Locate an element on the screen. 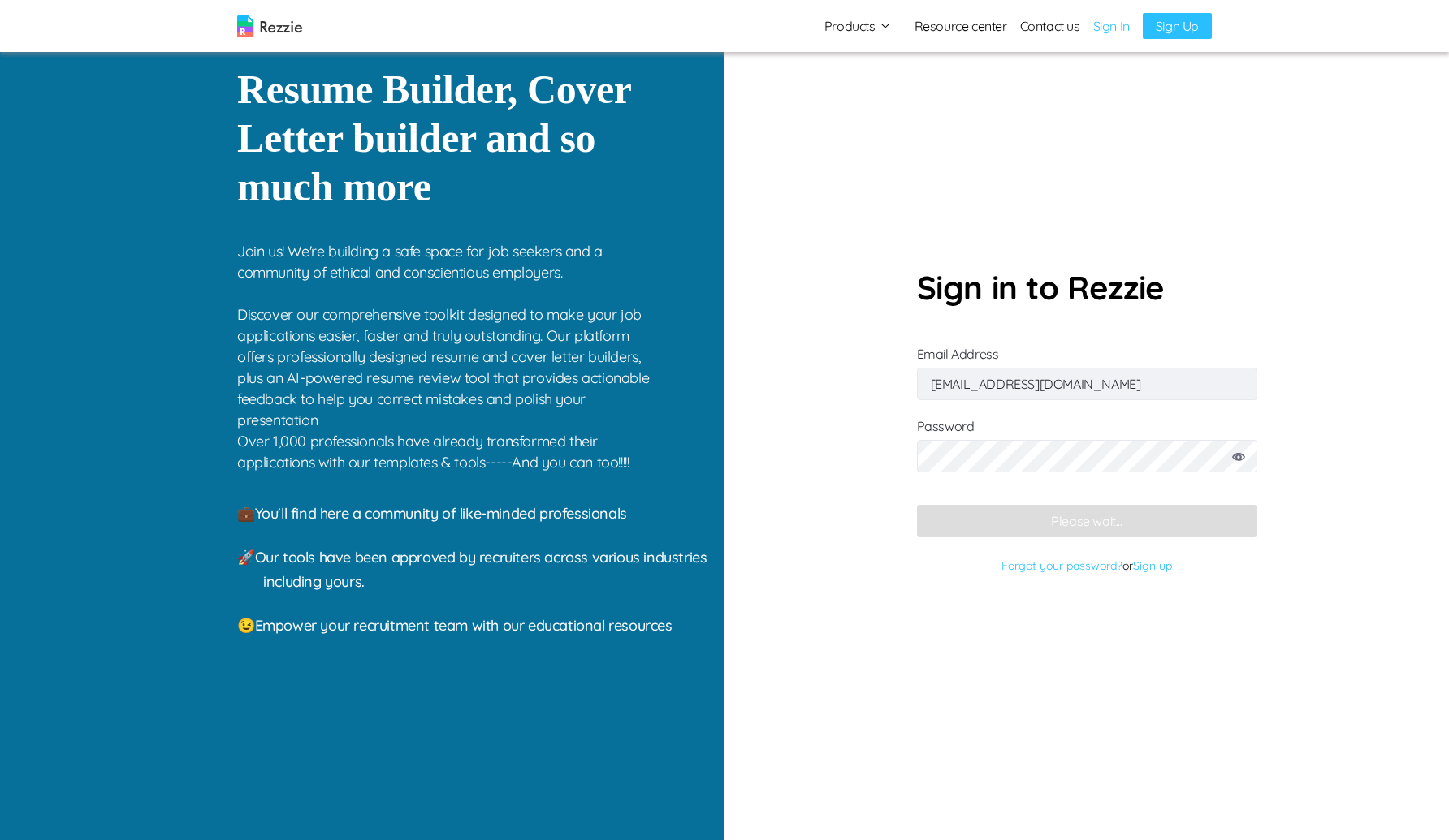 The image size is (1449, 840). a: Sign In is located at coordinates (1111, 26).